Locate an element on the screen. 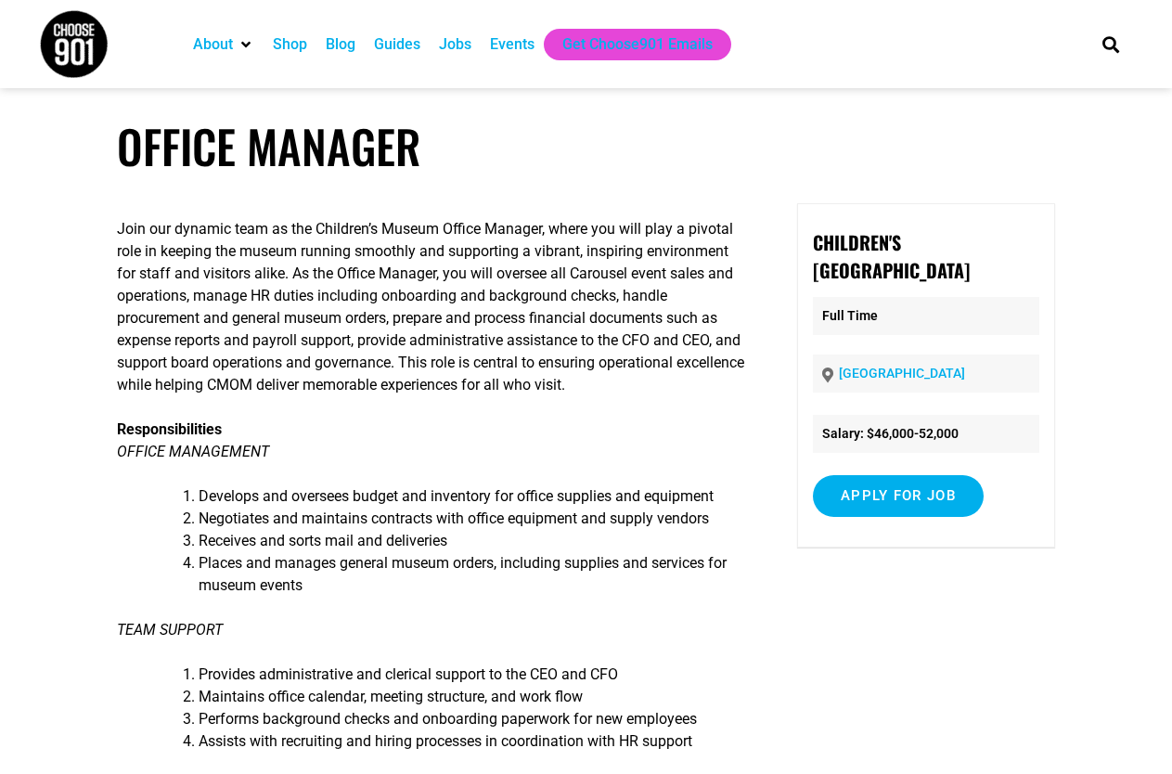 Image resolution: width=1172 pixels, height=774 pixels. strong: Responsibilities is located at coordinates (169, 429).